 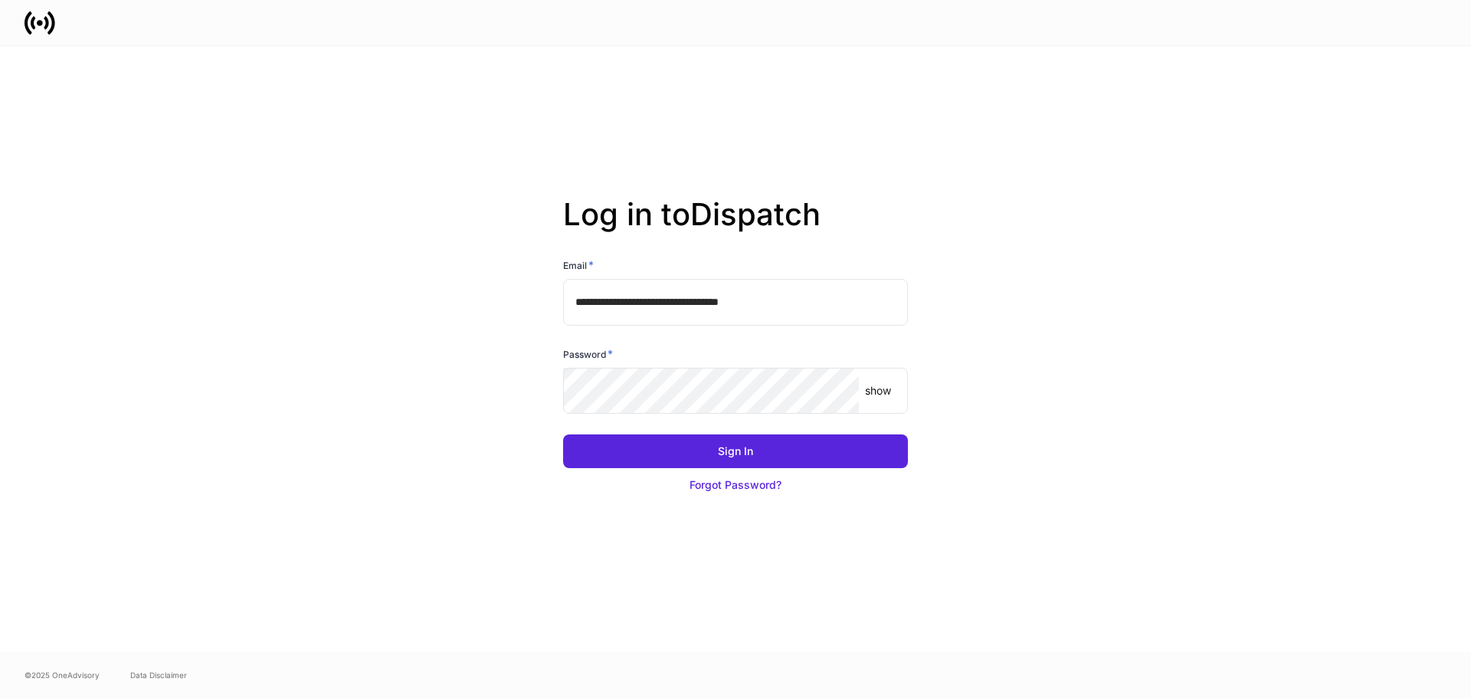 I want to click on p: show, so click(x=878, y=391).